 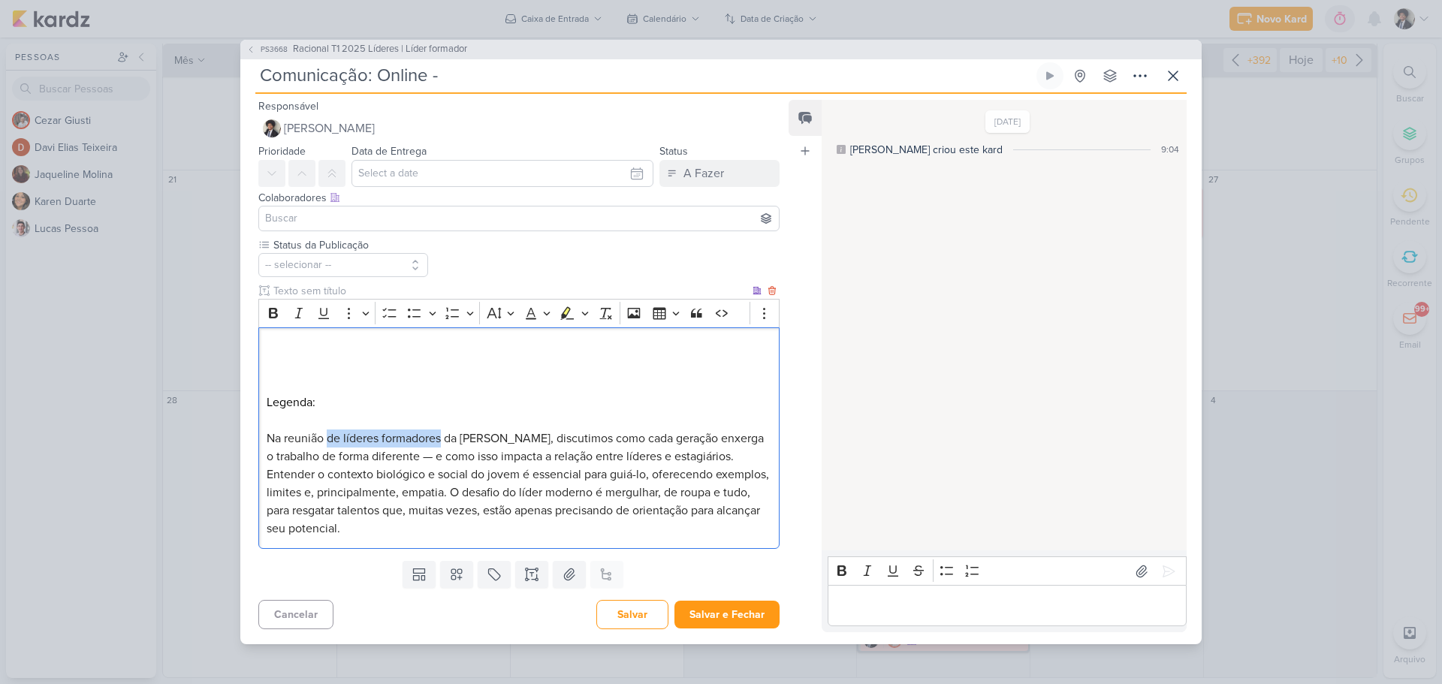 What do you see at coordinates (282, 151) in the screenshot?
I see `label: Prioridade` at bounding box center [282, 151].